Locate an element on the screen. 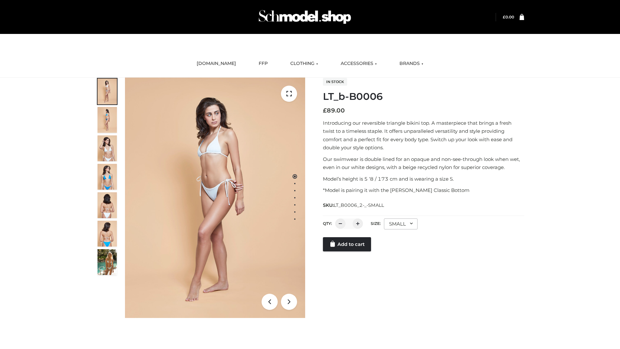 This screenshot has height=349, width=620. p: Our swimwear is double lined for an opaque and non-see-through look when wet, even in our white d... is located at coordinates (423, 163).